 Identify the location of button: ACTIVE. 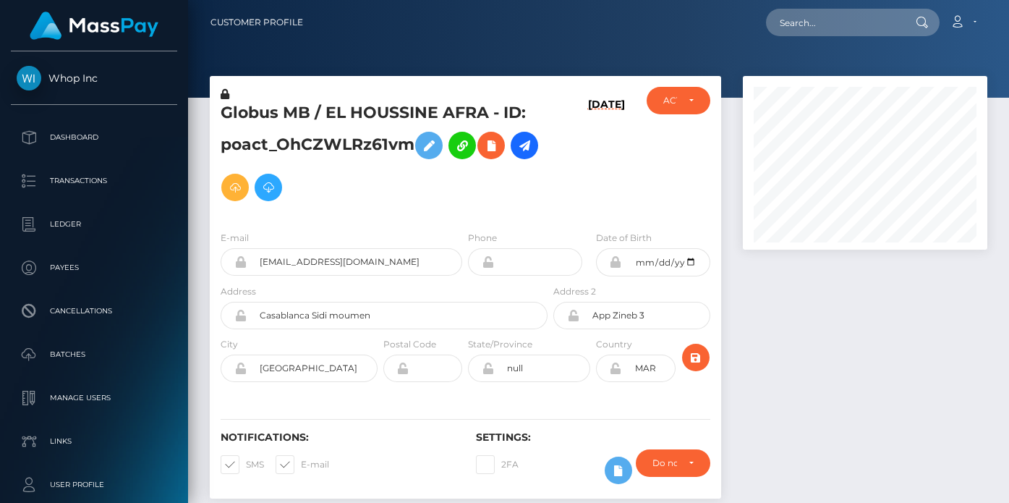
(678, 101).